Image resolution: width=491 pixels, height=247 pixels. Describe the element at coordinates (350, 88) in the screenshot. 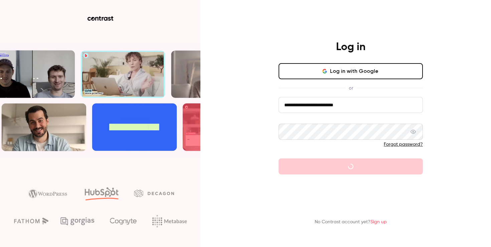

I see `span: or` at that location.